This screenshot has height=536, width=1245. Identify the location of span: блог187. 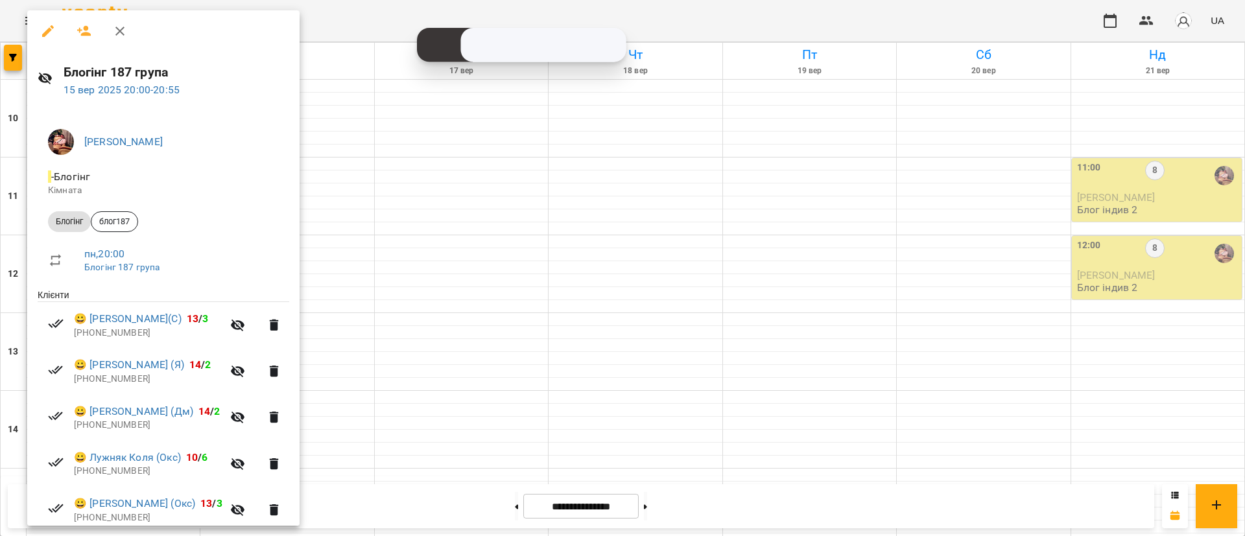
(114, 222).